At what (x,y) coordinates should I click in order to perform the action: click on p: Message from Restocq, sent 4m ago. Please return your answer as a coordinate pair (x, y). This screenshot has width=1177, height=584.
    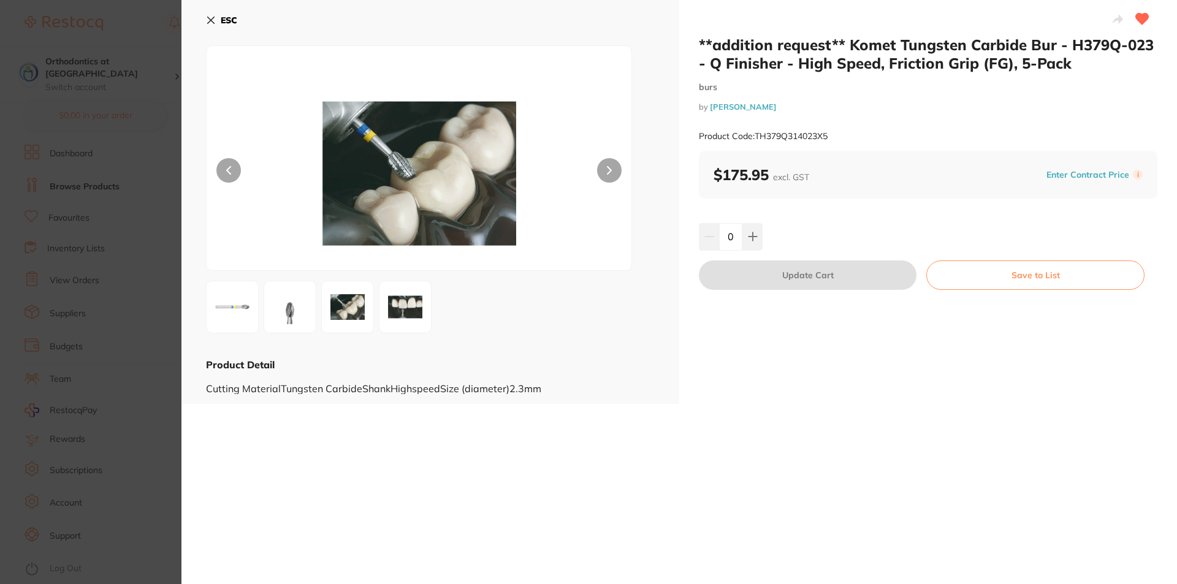
    Looking at the image, I should click on (135, 213).